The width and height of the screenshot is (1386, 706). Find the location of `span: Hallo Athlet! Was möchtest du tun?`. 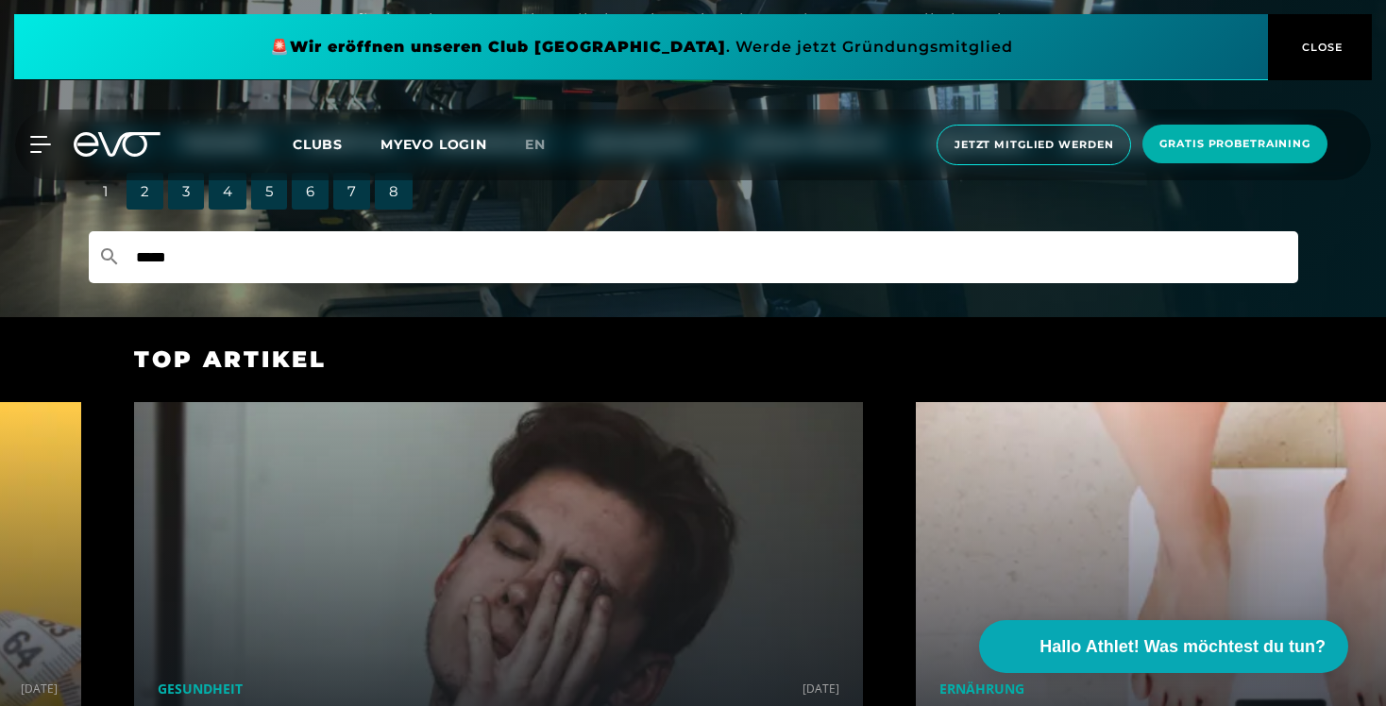

span: Hallo Athlet! Was möchtest du tun? is located at coordinates (1182, 647).